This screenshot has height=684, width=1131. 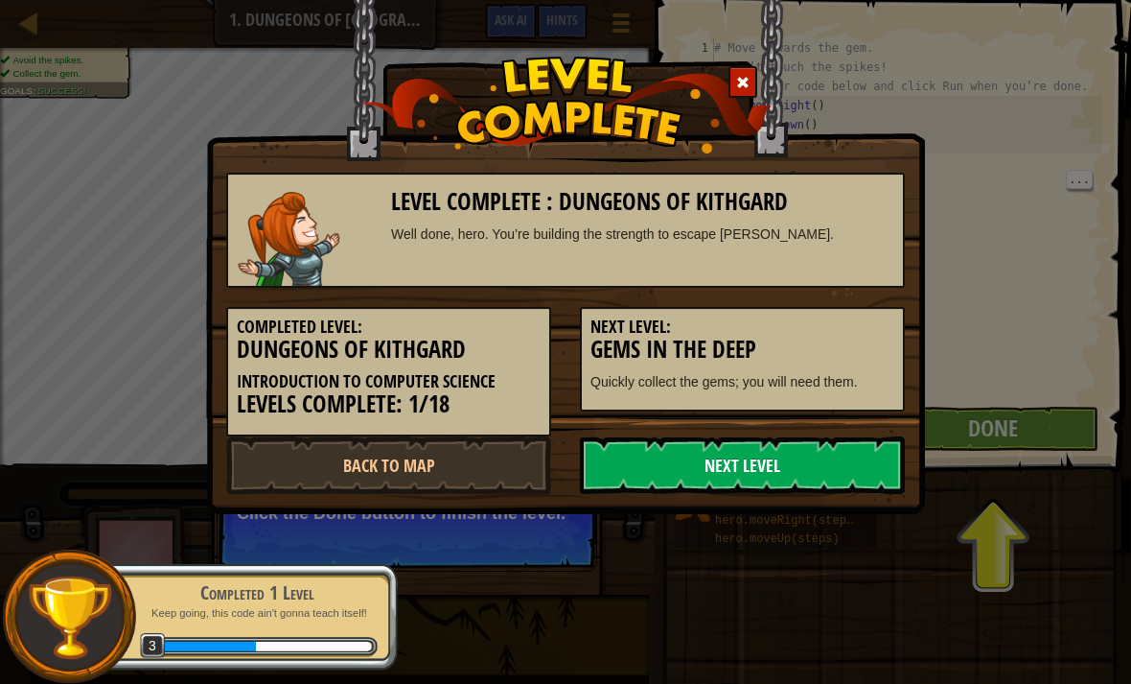 I want to click on h3: Level Complete : Dungeons of Kithgard, so click(x=642, y=201).